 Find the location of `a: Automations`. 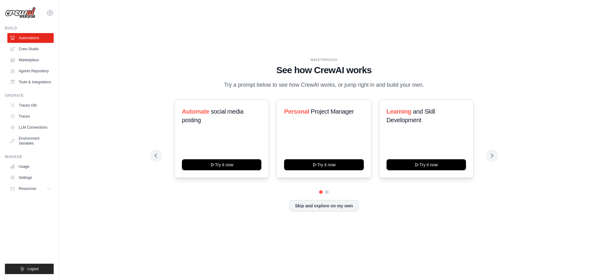

a: Automations is located at coordinates (30, 38).